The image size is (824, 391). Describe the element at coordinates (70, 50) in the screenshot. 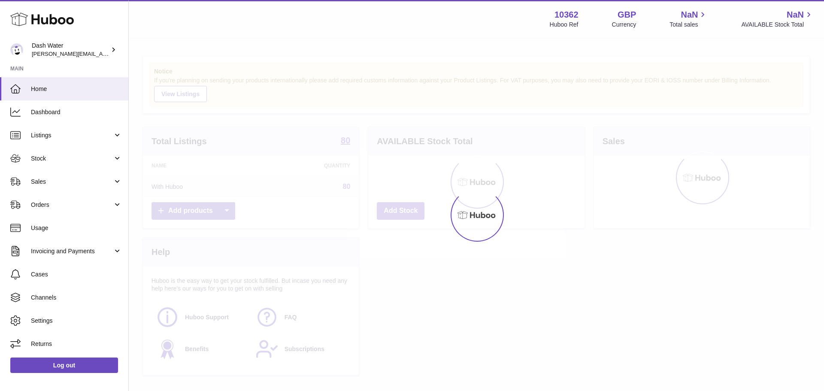

I see `div: Dash Water` at that location.